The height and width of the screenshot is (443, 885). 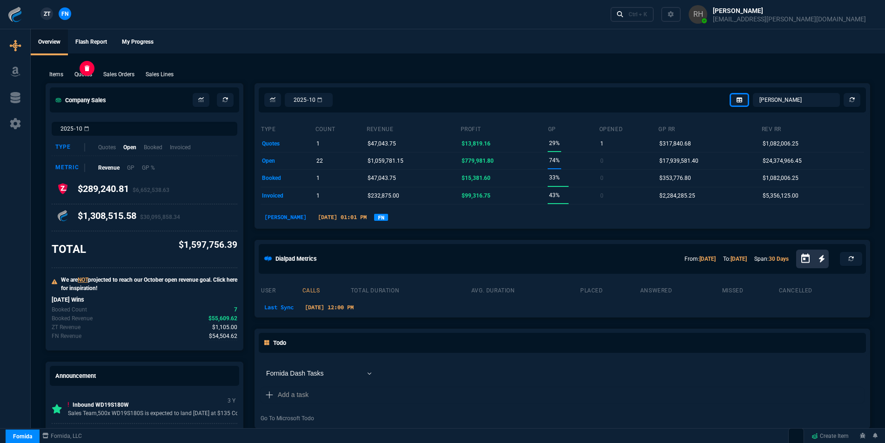 What do you see at coordinates (130, 147) in the screenshot?
I see `p: Open` at bounding box center [130, 147].